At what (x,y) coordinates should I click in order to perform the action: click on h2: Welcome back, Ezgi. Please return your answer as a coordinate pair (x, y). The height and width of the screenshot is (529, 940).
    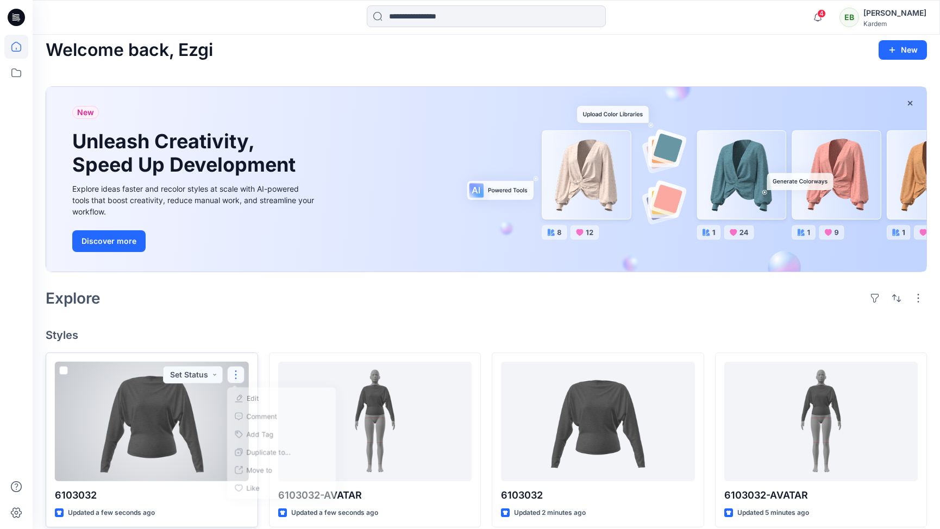
    Looking at the image, I should click on (129, 50).